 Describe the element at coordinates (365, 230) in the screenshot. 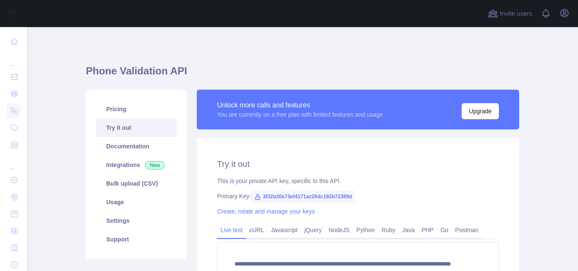

I see `a: Python` at that location.